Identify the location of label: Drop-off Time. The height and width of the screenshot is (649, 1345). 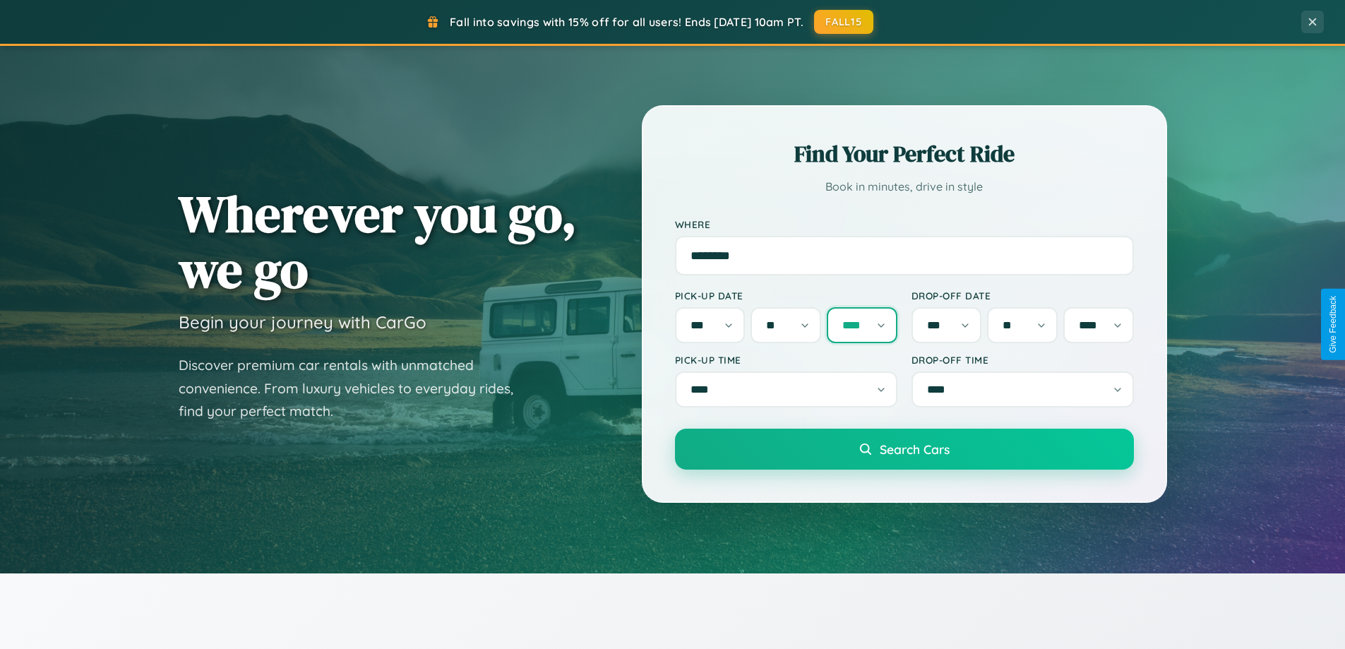
(1023, 359).